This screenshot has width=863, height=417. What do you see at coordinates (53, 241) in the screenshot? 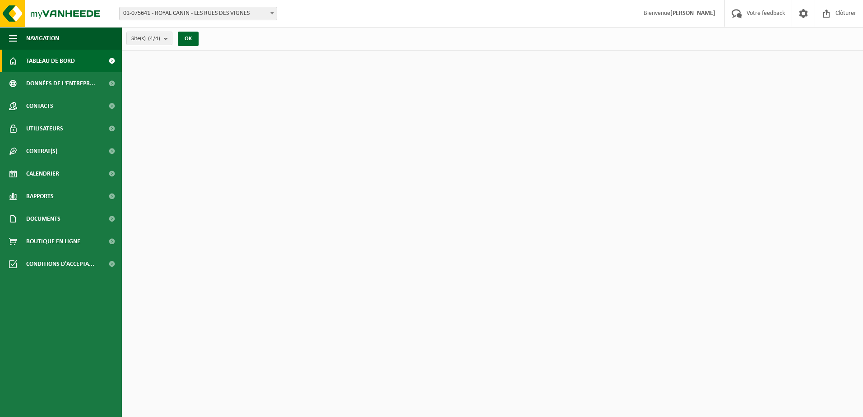
I see `span: Boutique en ligne` at bounding box center [53, 241].